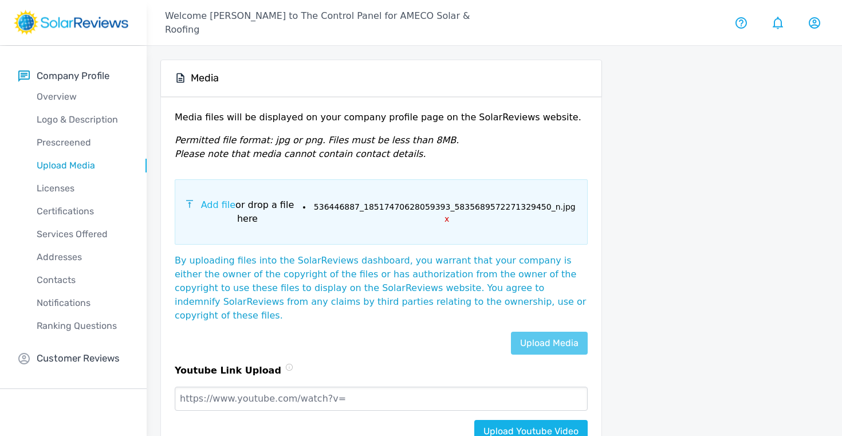  What do you see at coordinates (445, 219) in the screenshot?
I see `button: x` at bounding box center [445, 219].